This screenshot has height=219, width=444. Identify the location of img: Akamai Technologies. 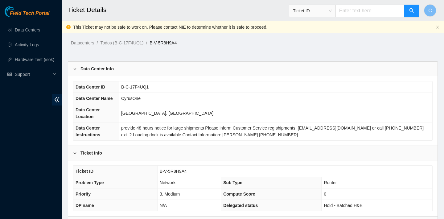
(18, 11).